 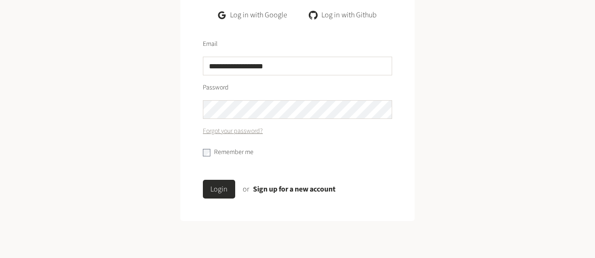 What do you see at coordinates (215, 88) in the screenshot?
I see `label: Password` at bounding box center [215, 88].